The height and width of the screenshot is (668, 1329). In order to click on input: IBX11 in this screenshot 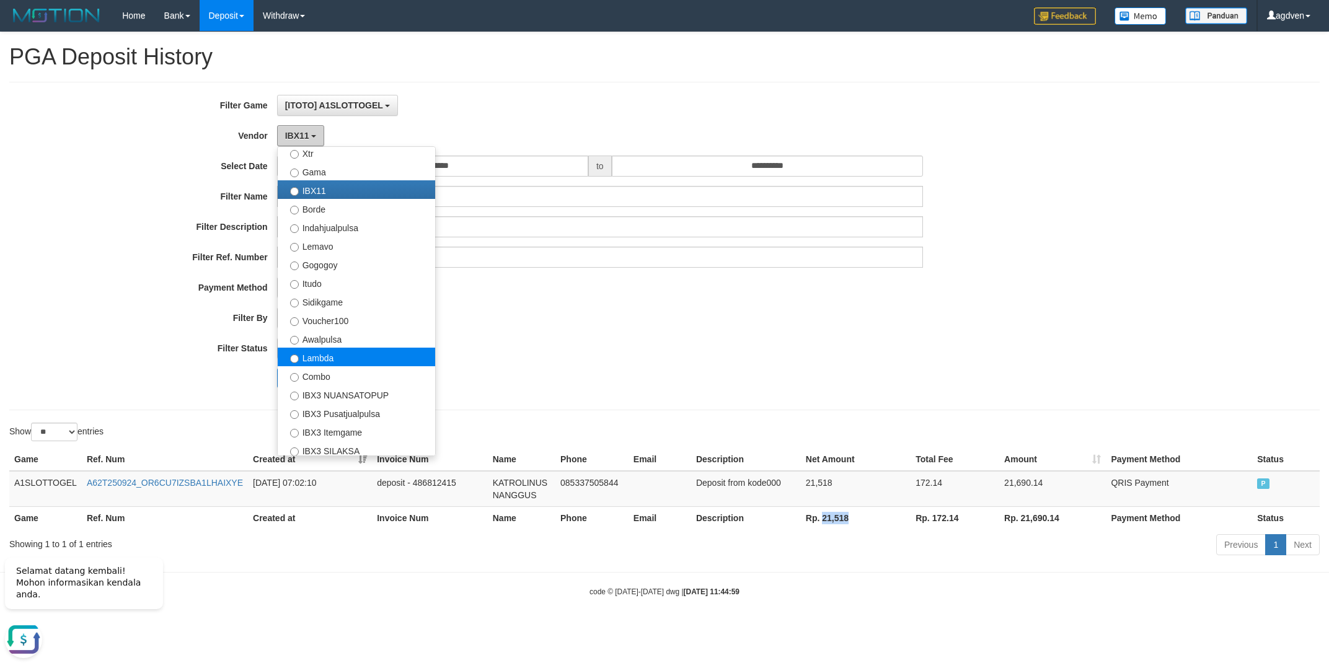, I will do `click(294, 192)`.